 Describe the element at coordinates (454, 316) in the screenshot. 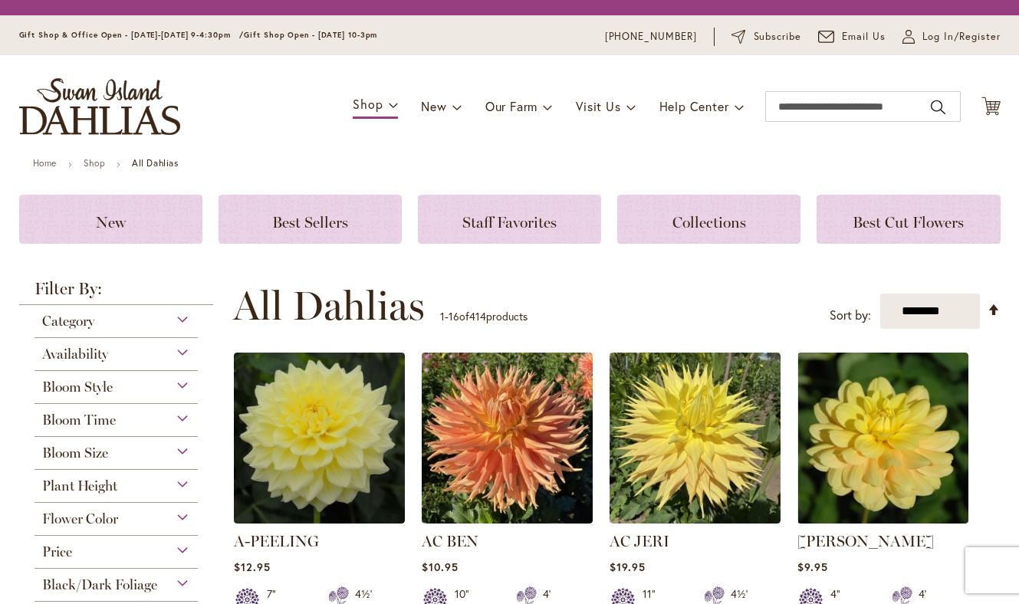

I see `span: 16` at that location.